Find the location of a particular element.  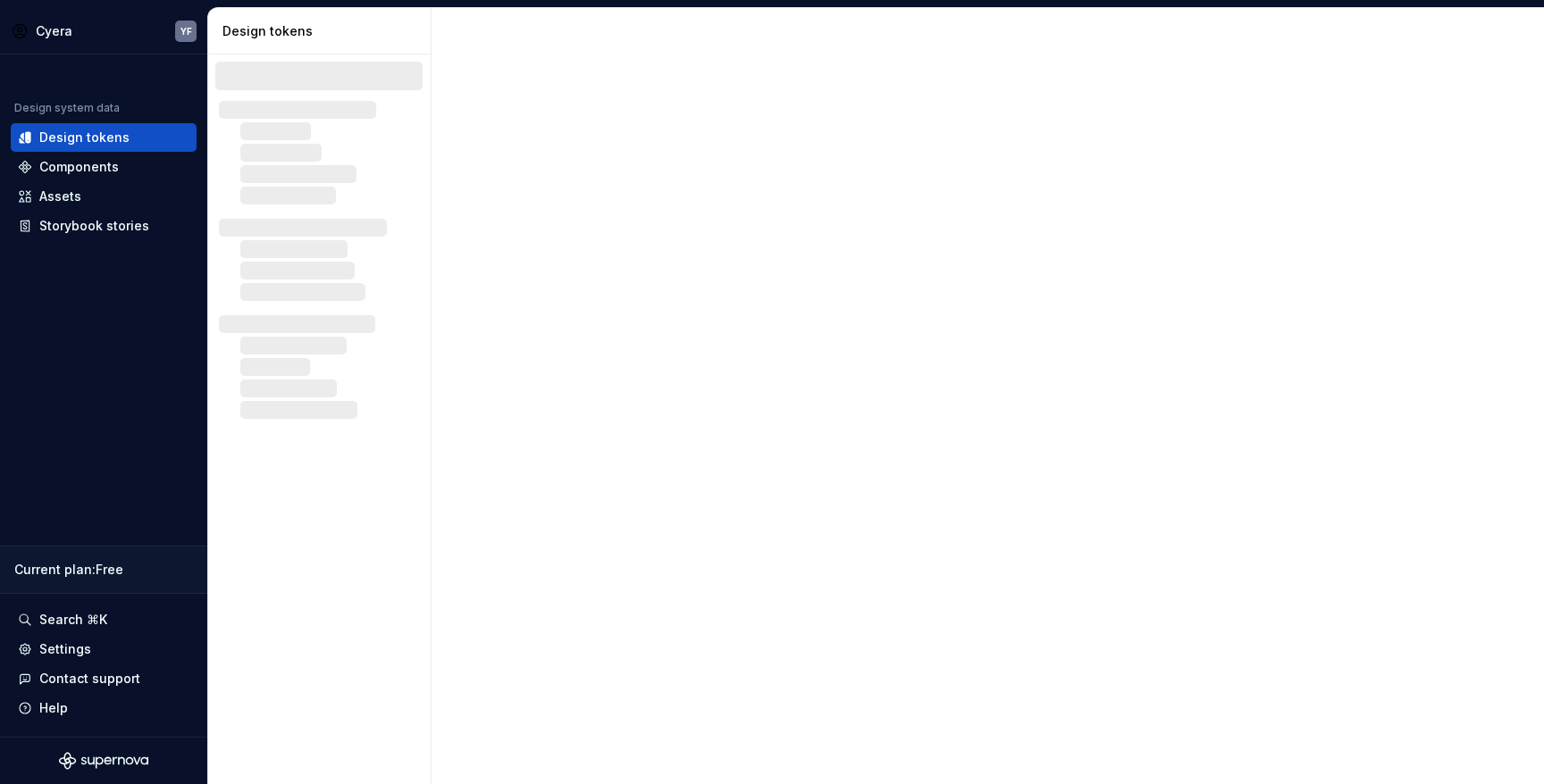

div: Help is located at coordinates (54, 708).